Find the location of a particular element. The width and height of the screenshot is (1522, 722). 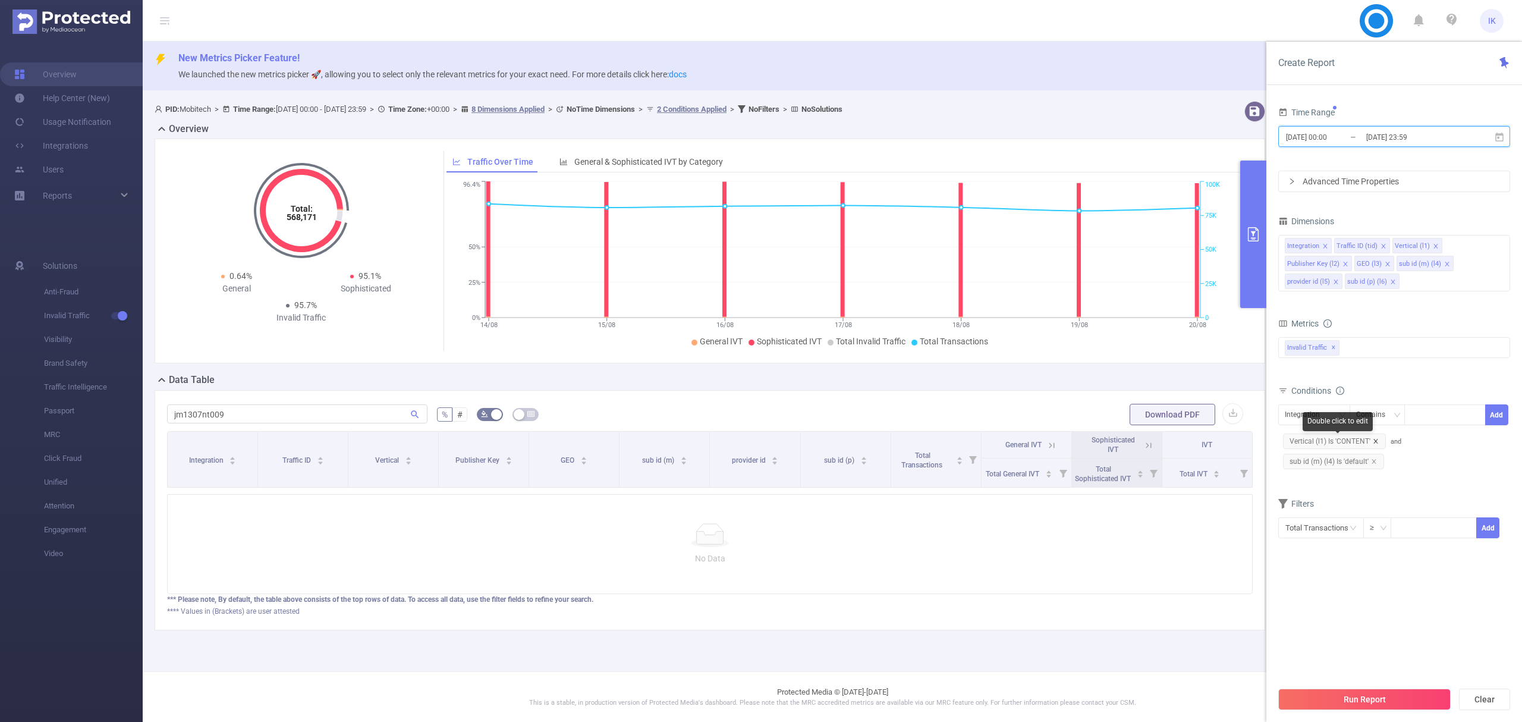

div: Invalid Traffic is located at coordinates (301, 317).